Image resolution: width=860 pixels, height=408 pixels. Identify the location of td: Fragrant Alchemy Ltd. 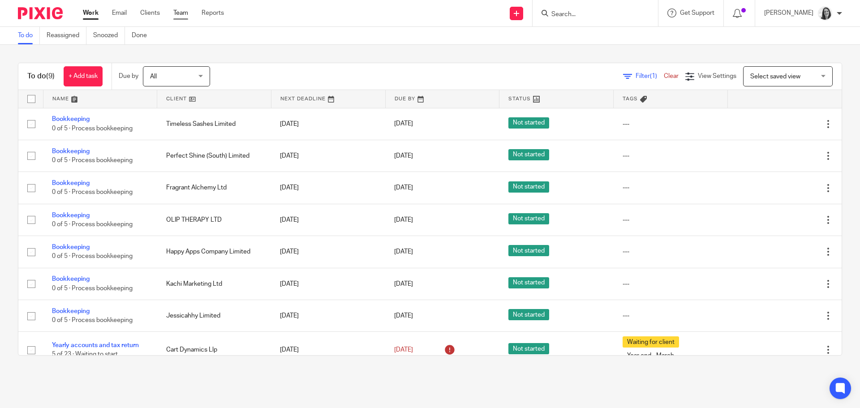
(214, 188).